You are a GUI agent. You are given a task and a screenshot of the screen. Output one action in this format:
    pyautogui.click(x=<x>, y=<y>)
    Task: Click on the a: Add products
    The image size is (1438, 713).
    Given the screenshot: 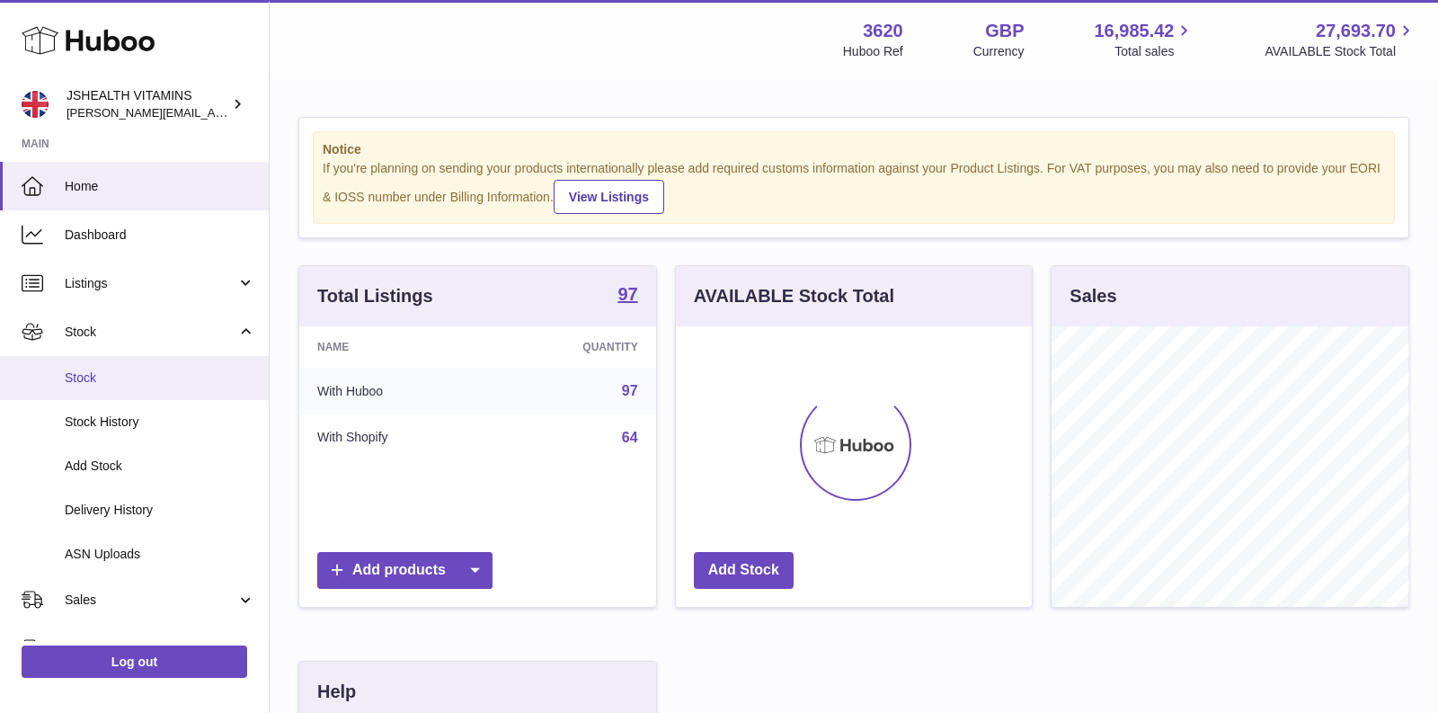 What is the action you would take?
    pyautogui.click(x=404, y=570)
    